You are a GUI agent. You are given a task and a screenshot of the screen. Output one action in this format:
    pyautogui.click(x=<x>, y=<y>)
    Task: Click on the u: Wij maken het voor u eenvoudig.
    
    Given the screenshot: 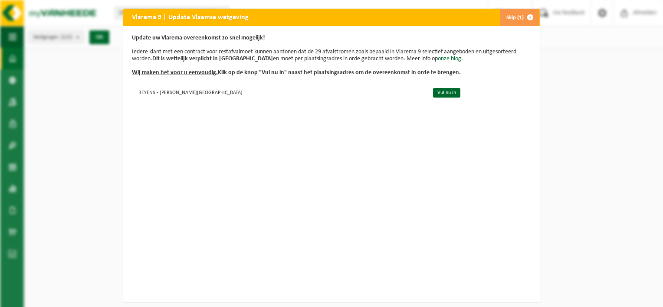 What is the action you would take?
    pyautogui.click(x=175, y=72)
    